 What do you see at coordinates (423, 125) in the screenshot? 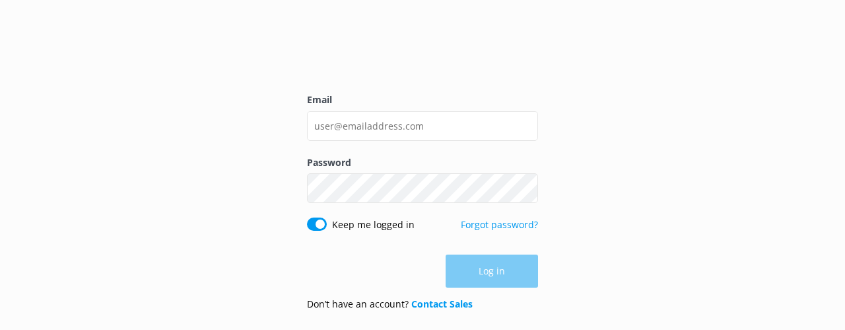
I see `input: user@emailaddress.com` at bounding box center [423, 125].